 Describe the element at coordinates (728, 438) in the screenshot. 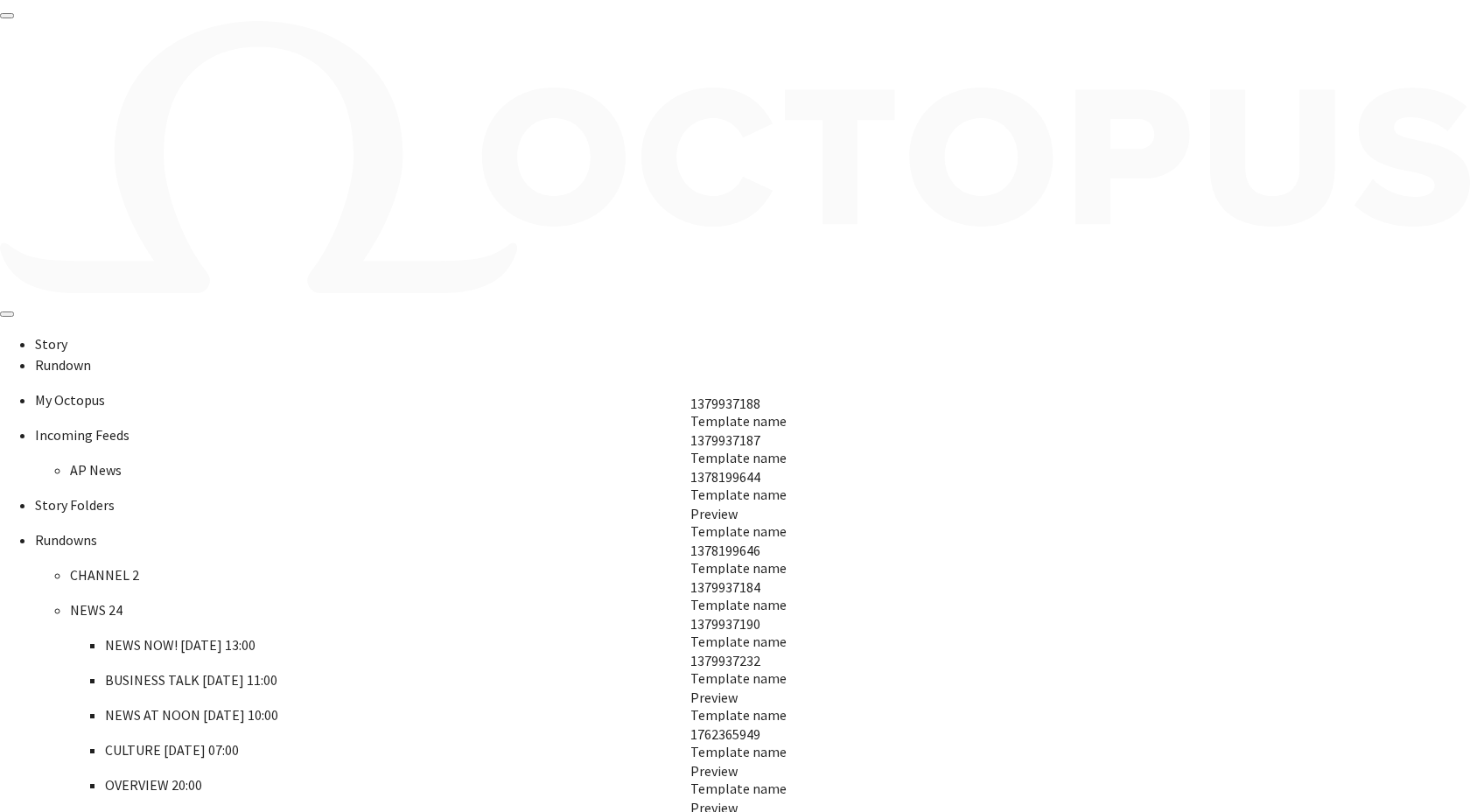

I see `td: 1379937187` at that location.